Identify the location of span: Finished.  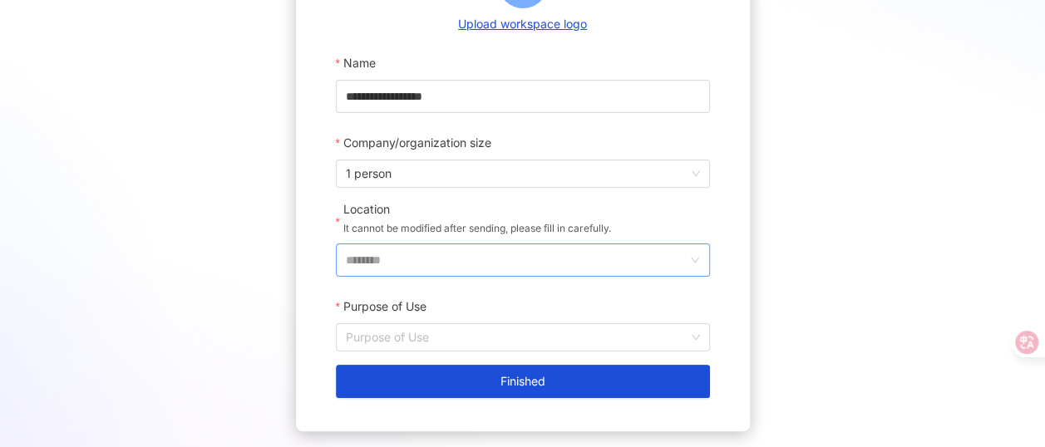
(523, 382).